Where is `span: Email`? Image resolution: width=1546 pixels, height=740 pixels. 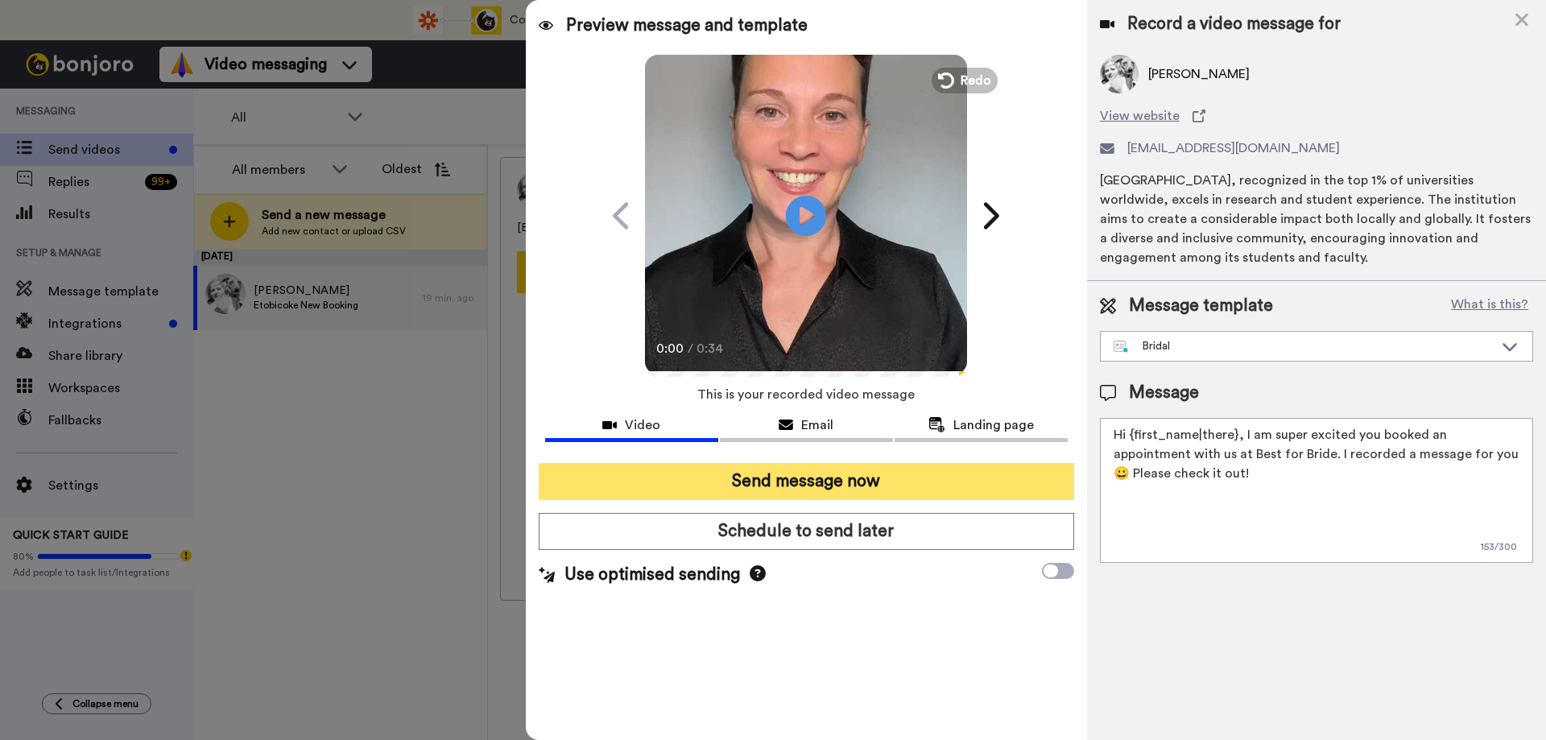 span: Email is located at coordinates (818, 425).